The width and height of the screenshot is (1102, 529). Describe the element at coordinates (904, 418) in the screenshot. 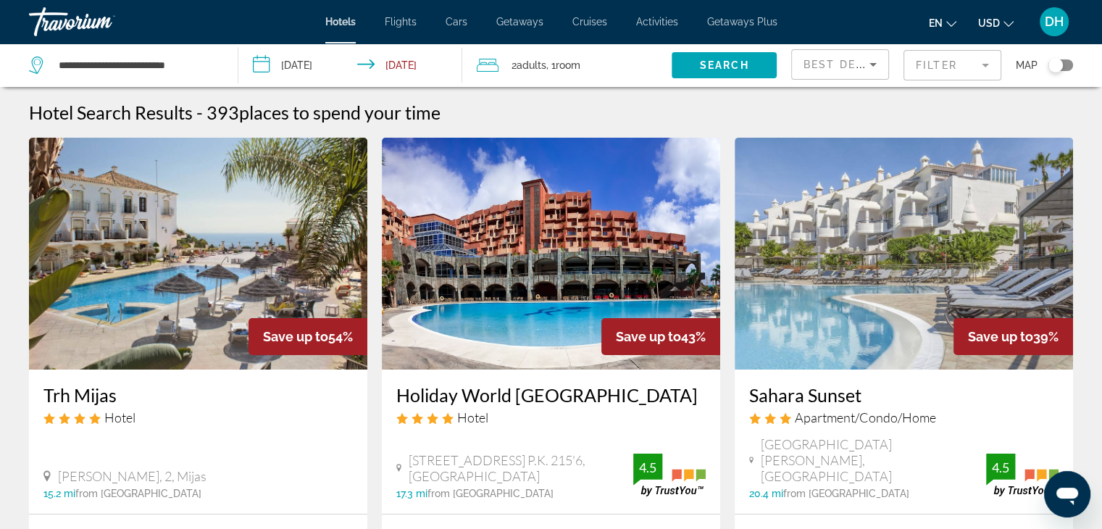

I see `div: 3 star Apartment` at that location.